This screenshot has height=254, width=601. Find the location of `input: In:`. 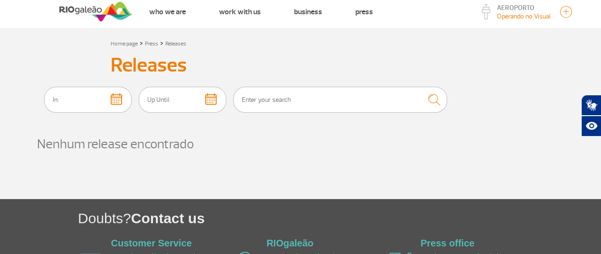

input: In: is located at coordinates (88, 100).